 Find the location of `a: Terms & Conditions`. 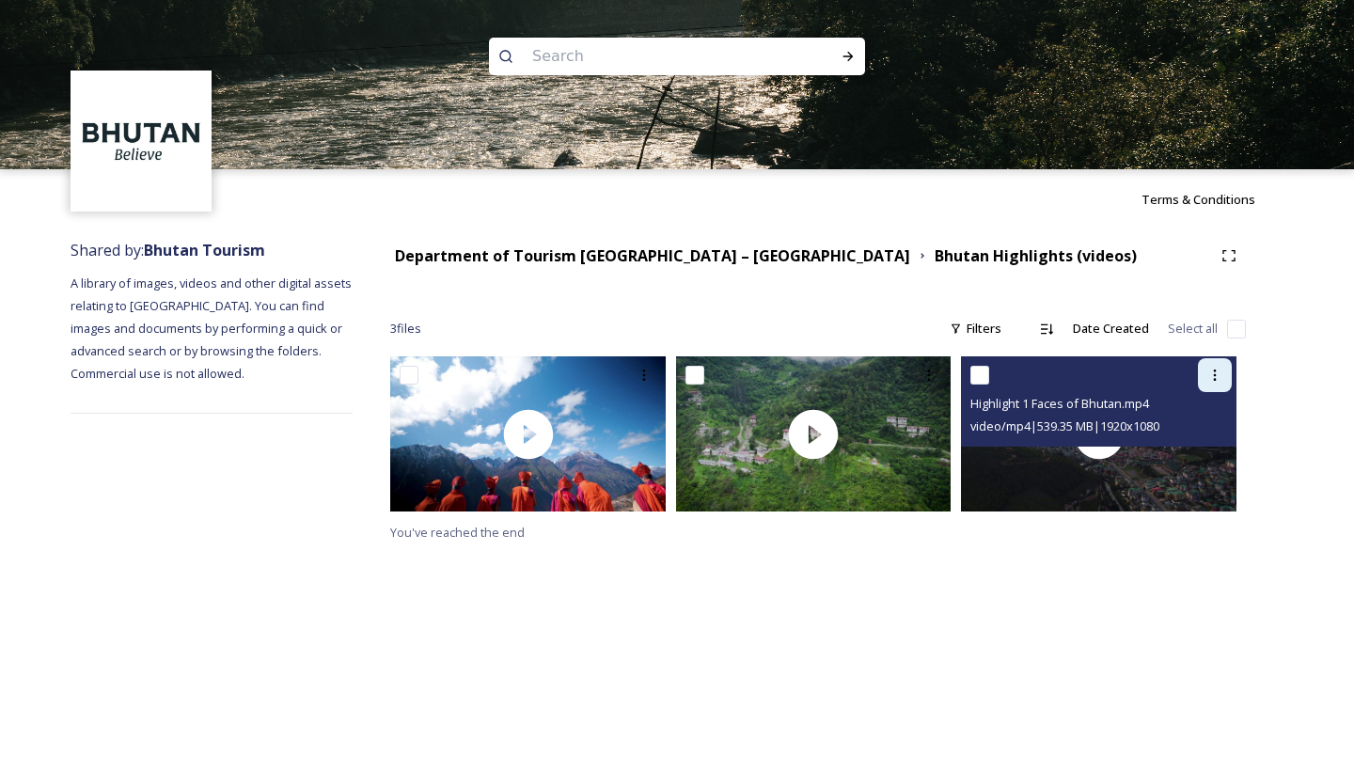

a: Terms & Conditions is located at coordinates (1212, 199).